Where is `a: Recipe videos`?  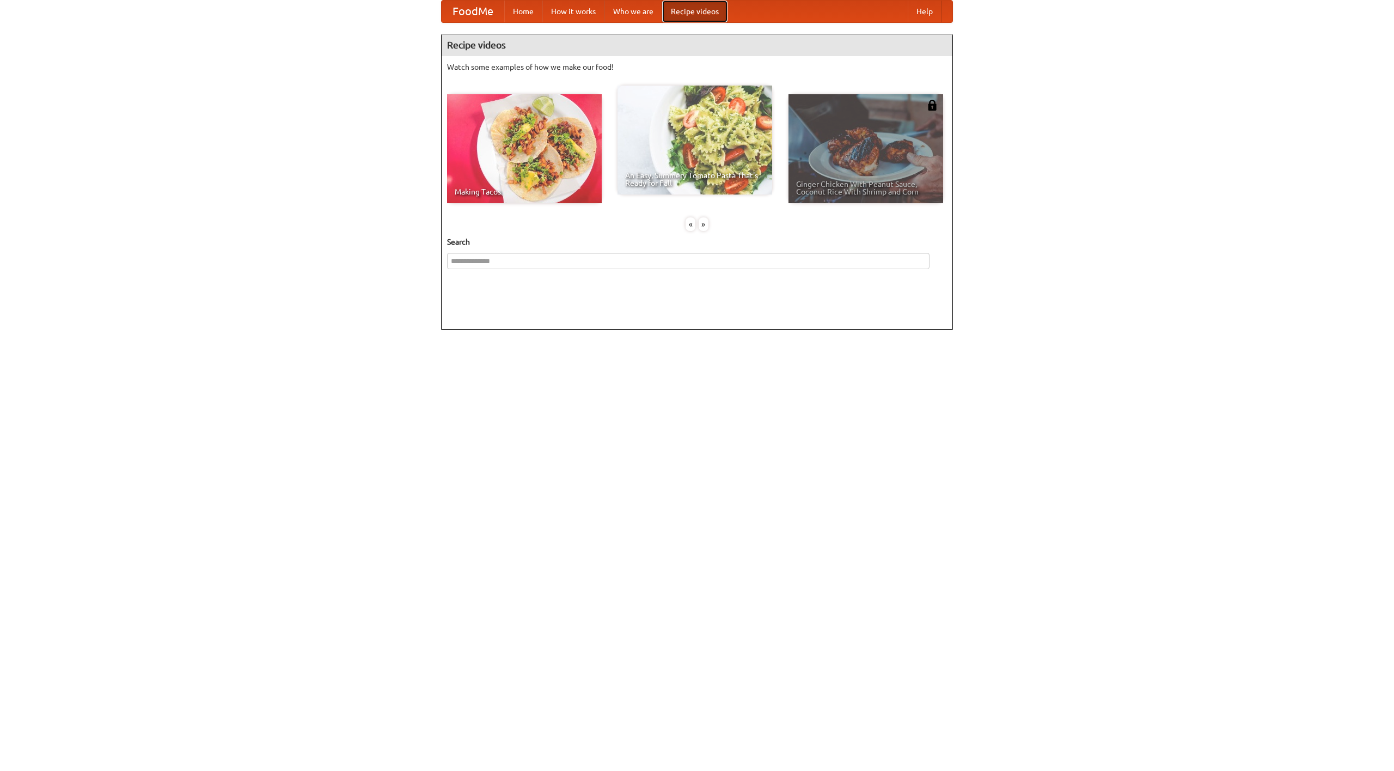 a: Recipe videos is located at coordinates (695, 11).